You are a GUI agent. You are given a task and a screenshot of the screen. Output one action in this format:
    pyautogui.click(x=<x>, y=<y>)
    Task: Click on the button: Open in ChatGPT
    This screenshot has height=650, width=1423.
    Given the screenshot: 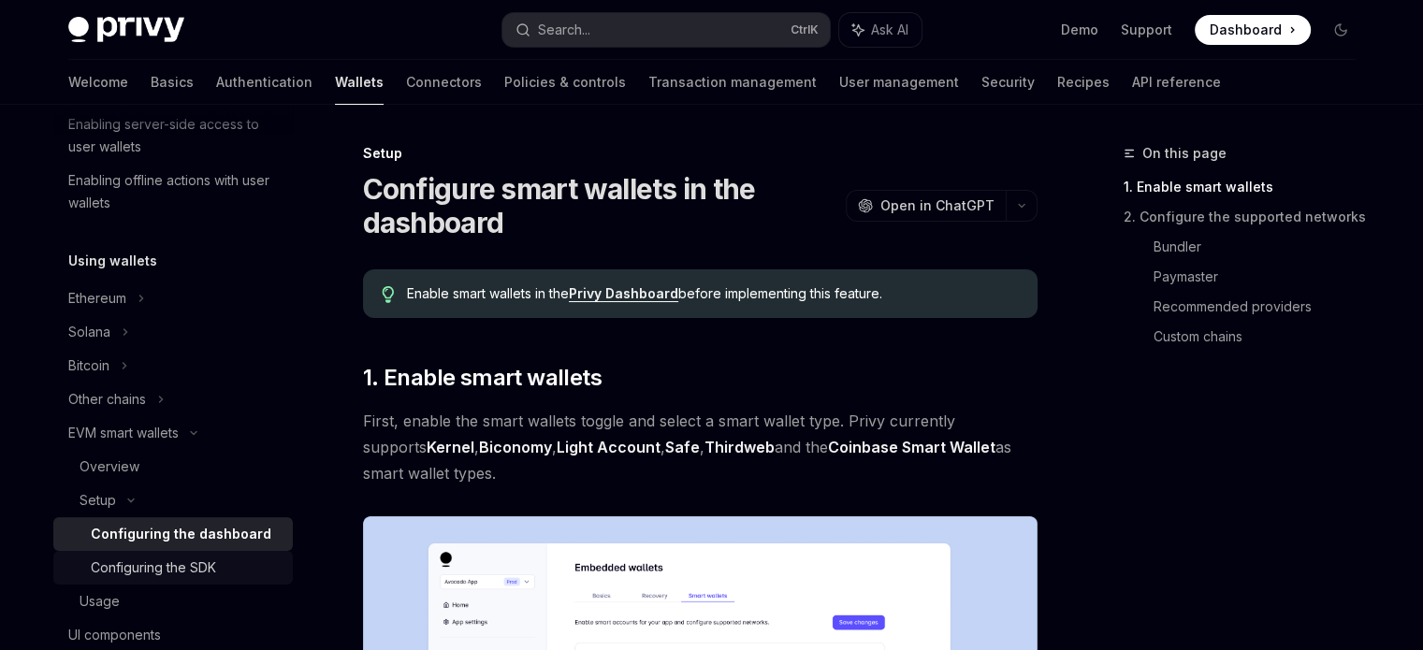 What is the action you would take?
    pyautogui.click(x=926, y=206)
    